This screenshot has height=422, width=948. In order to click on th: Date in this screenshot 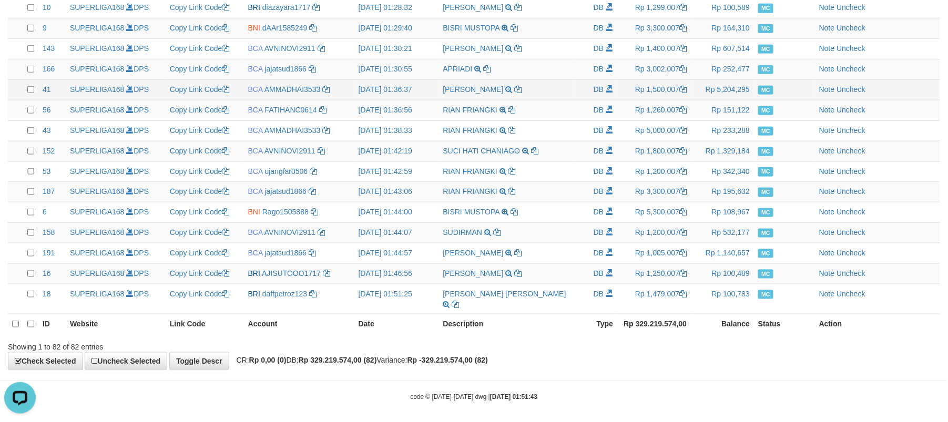, I will do `click(396, 324)`.